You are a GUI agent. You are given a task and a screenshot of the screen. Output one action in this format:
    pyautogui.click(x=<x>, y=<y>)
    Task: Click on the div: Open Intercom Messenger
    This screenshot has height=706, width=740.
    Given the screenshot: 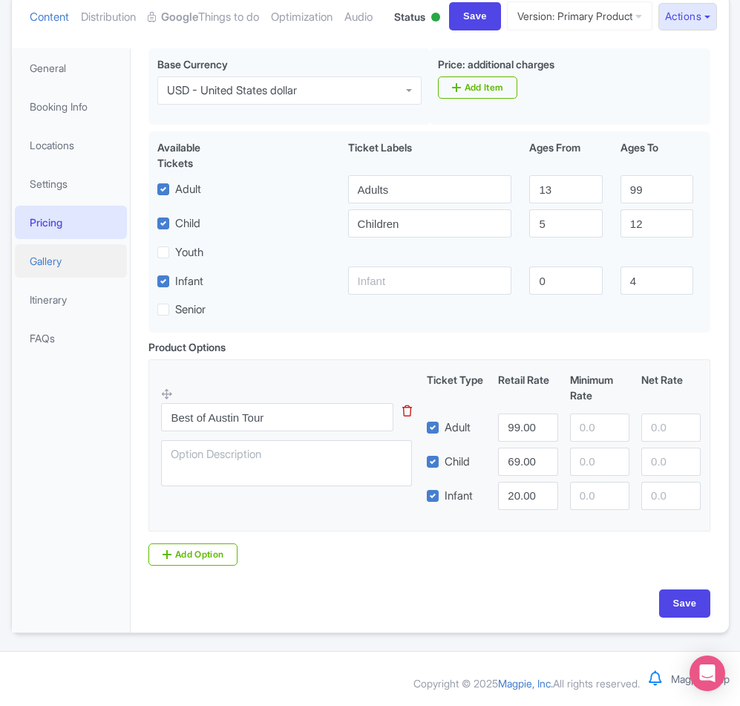 What is the action you would take?
    pyautogui.click(x=708, y=673)
    